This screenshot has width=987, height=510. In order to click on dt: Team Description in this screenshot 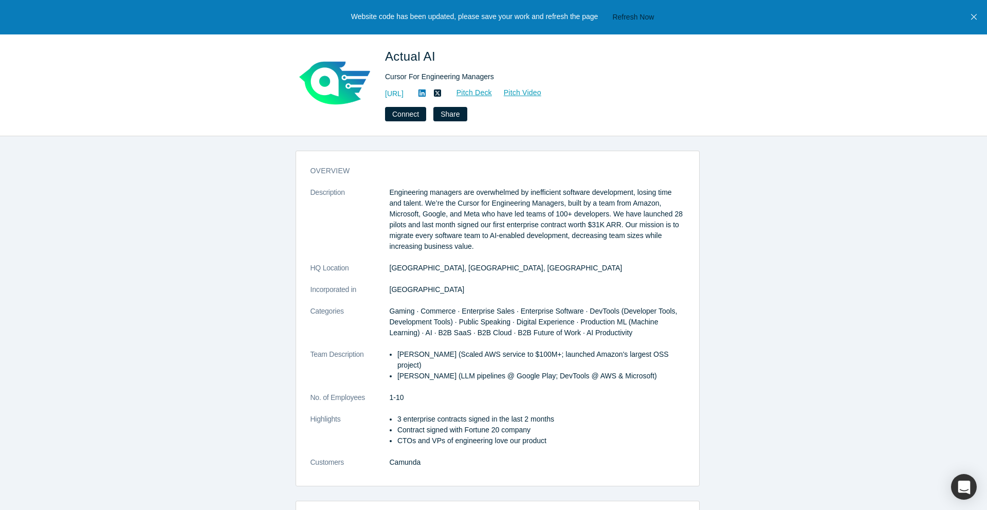, I will do `click(350, 371)`.